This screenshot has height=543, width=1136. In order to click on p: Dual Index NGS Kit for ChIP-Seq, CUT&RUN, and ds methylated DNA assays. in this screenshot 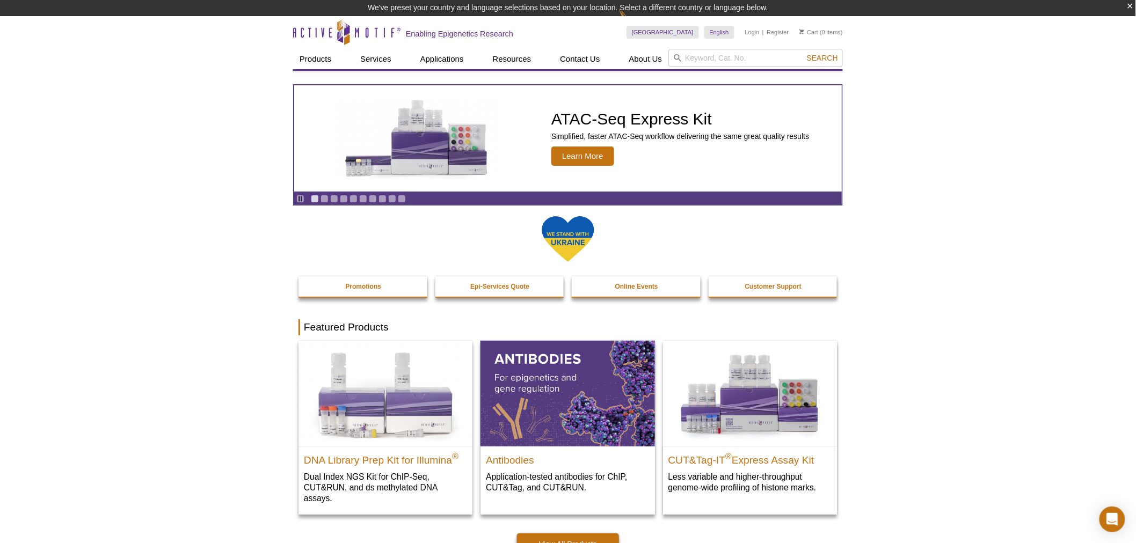, I will do `click(386, 488)`.